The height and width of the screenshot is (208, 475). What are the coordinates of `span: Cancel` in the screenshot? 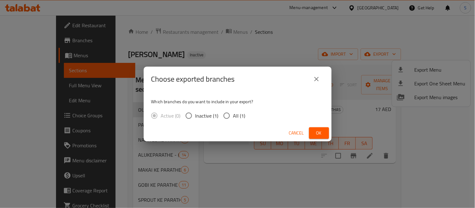 It's located at (297, 133).